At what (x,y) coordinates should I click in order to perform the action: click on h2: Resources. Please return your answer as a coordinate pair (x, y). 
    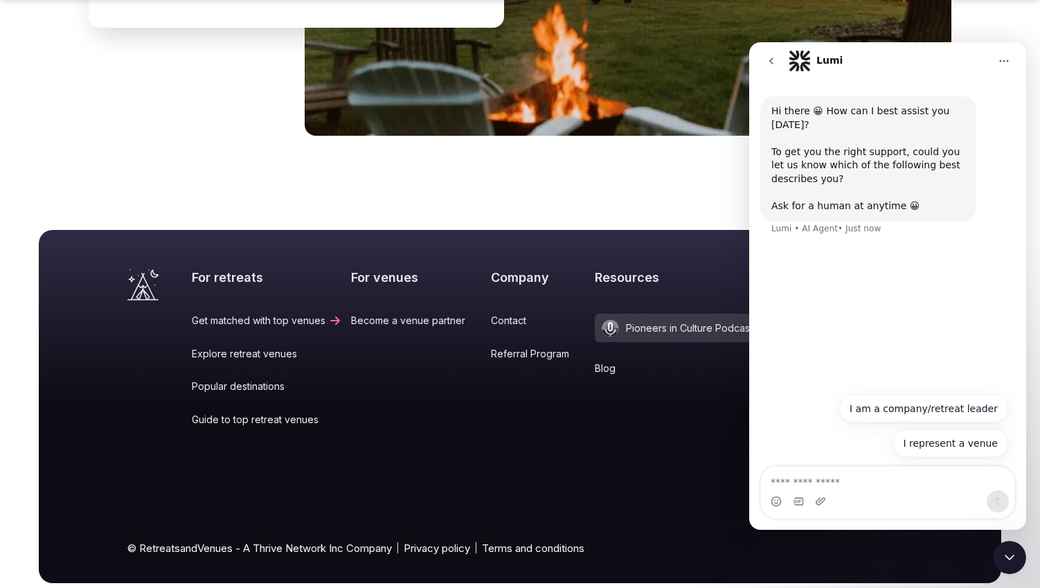
    Looking at the image, I should click on (676, 277).